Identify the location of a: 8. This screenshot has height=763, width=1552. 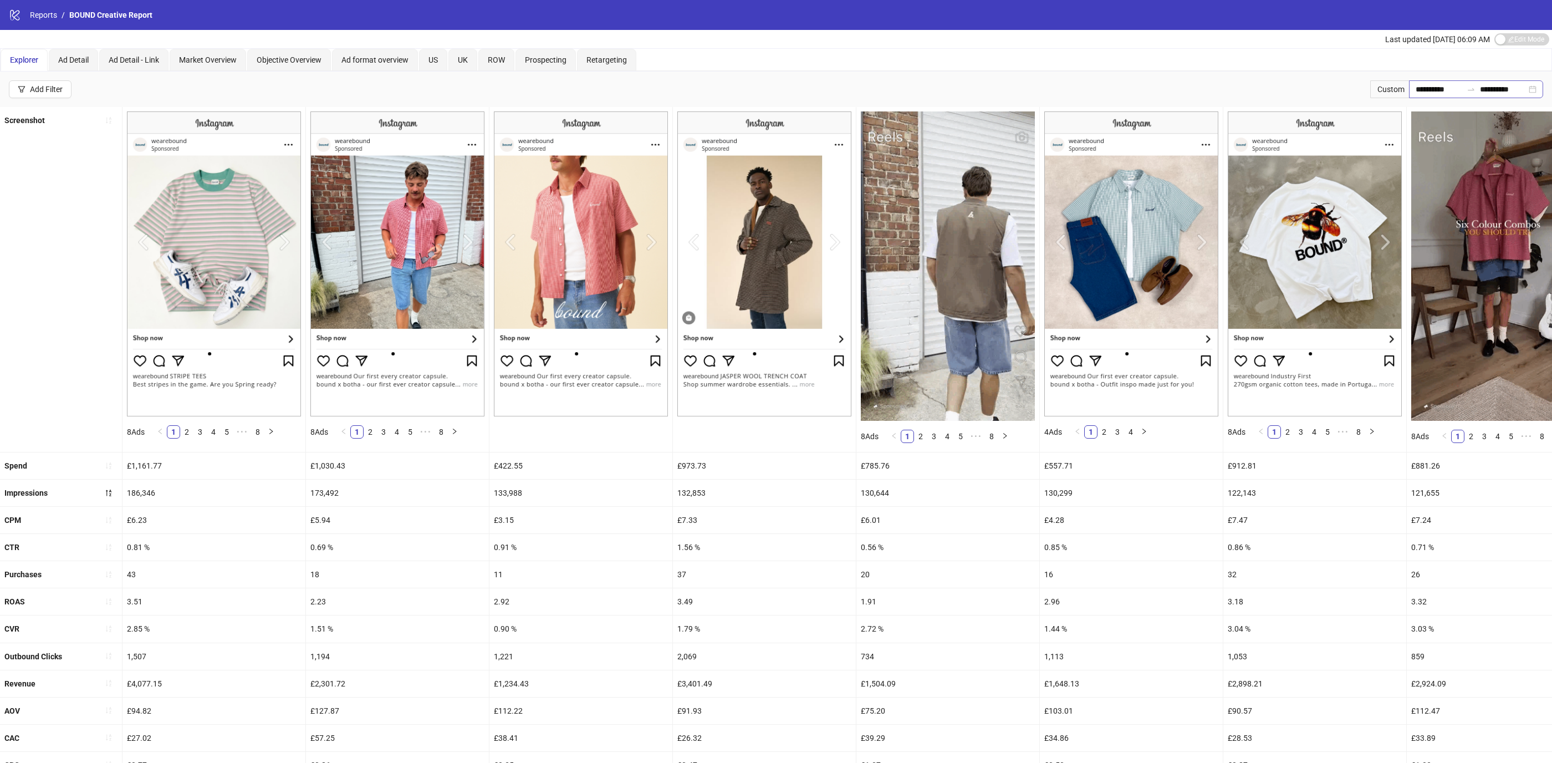
(258, 432).